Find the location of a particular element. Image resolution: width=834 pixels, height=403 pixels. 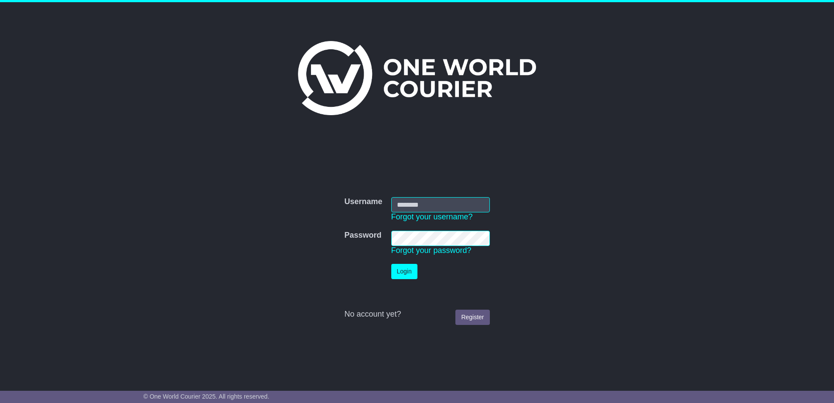

span: © One World Courier 2025. All rights reserved. is located at coordinates (206, 396).